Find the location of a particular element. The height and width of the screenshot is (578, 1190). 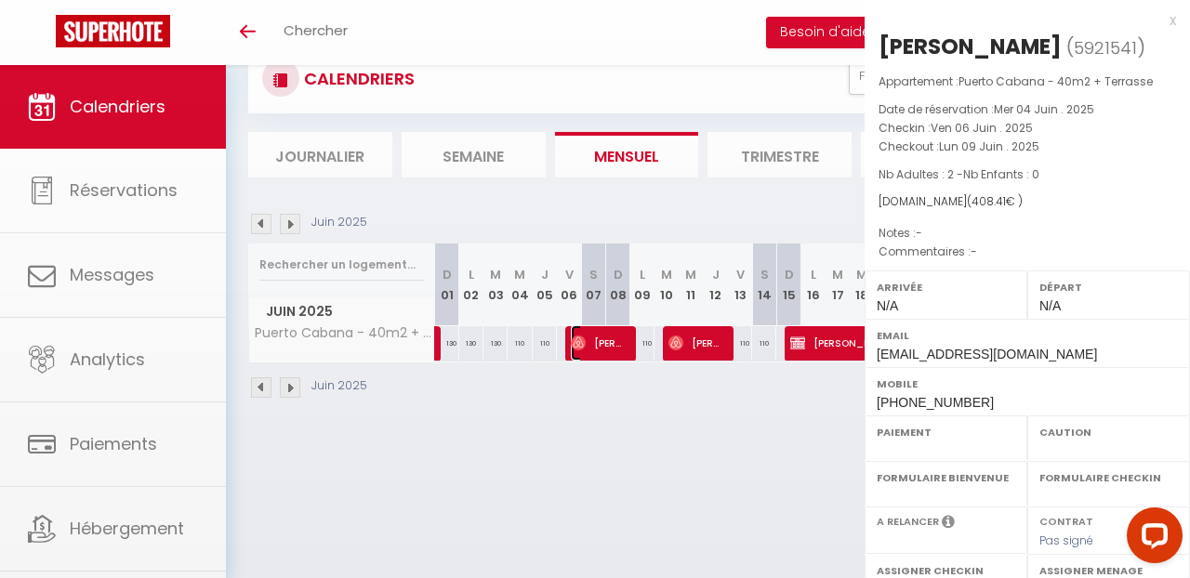

label: Formulaire Bienvenue is located at coordinates (946, 478).